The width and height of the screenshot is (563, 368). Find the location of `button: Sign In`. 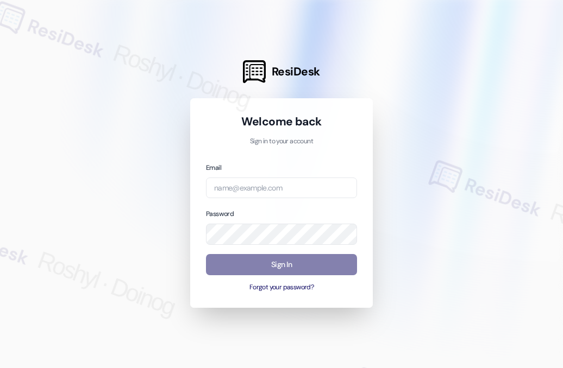

button: Sign In is located at coordinates (281, 264).